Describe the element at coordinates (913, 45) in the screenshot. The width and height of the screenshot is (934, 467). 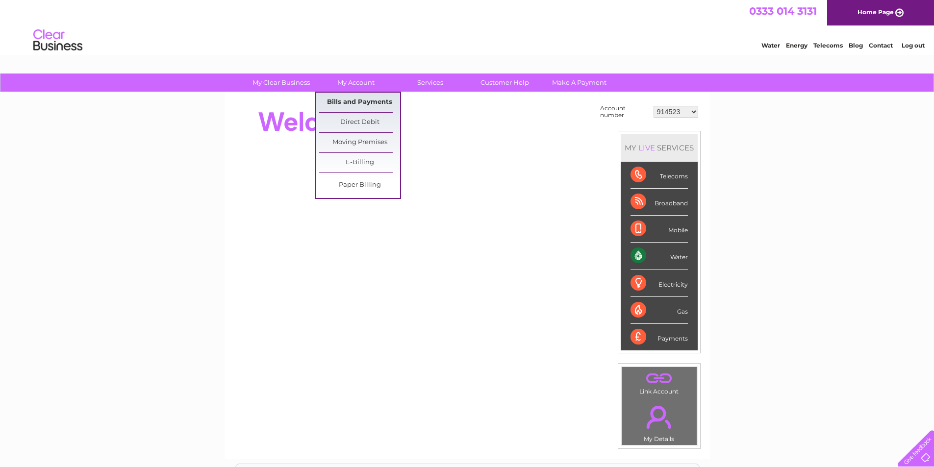
I see `a: Log out` at that location.